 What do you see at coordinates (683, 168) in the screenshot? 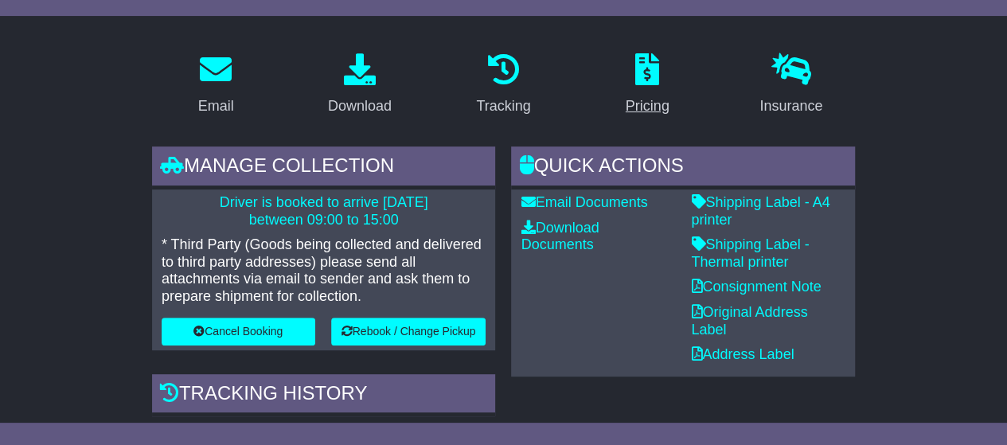
I see `div: Quick Actions` at bounding box center [683, 168].